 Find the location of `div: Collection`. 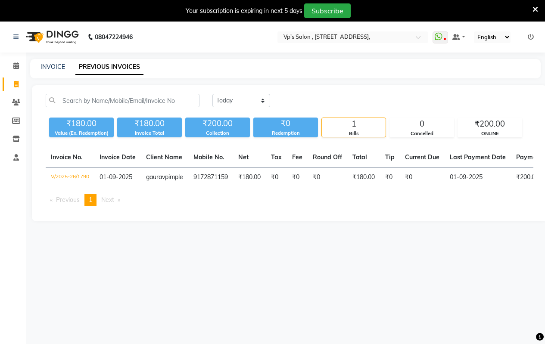

div: Collection is located at coordinates (217, 133).